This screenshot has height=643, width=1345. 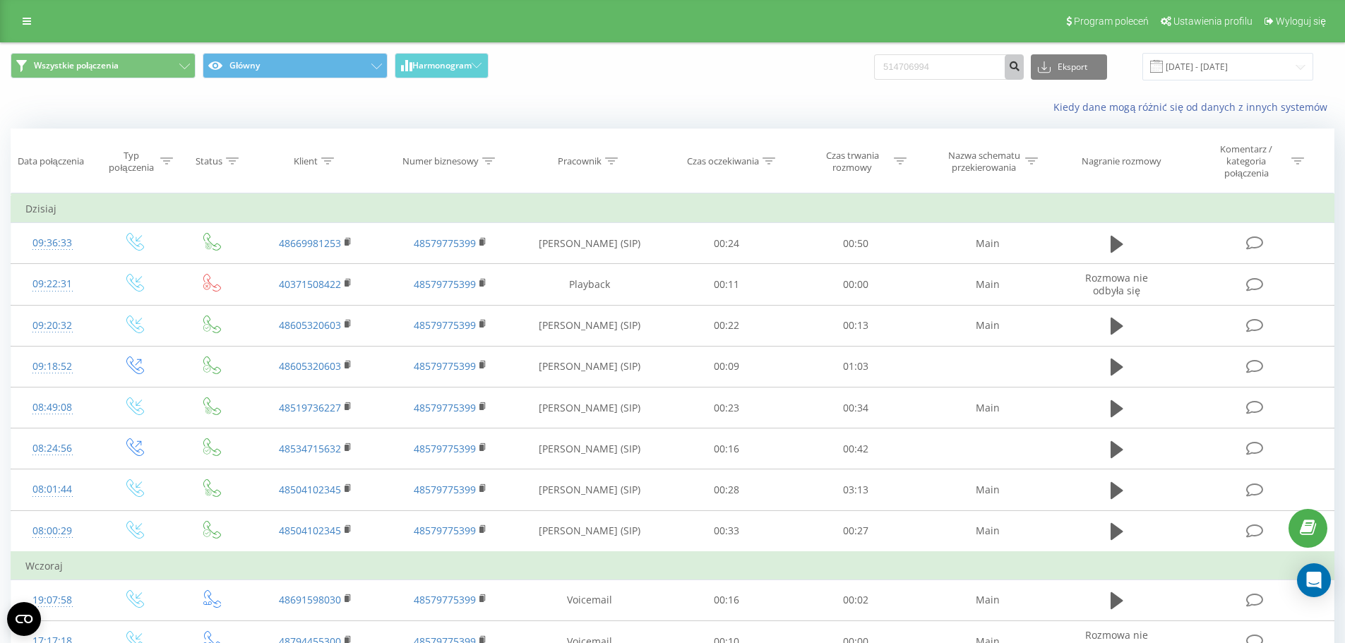 What do you see at coordinates (310, 243) in the screenshot?
I see `a: 48669981253` at bounding box center [310, 243].